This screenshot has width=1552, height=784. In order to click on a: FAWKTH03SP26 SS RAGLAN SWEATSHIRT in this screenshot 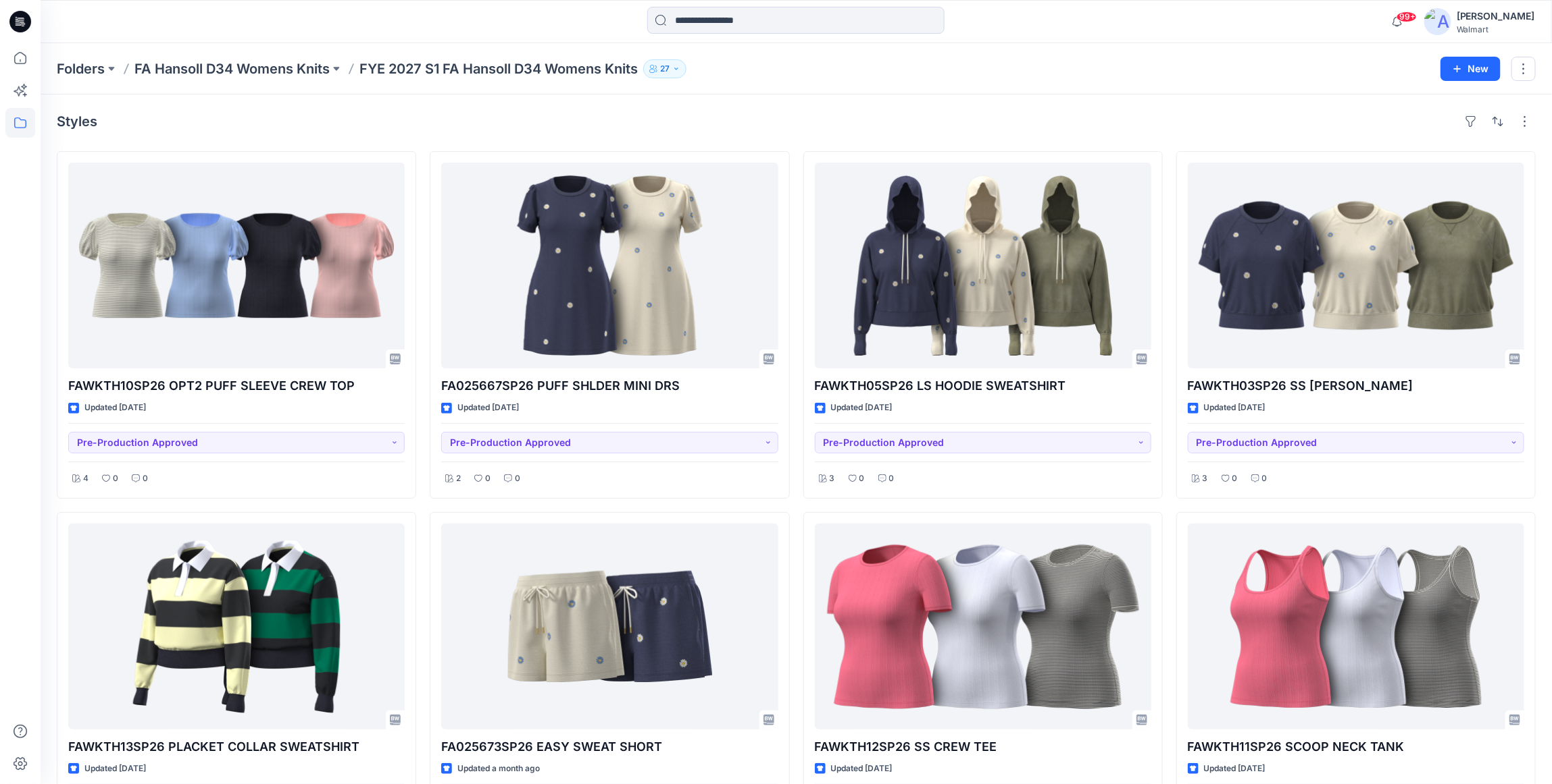, I will do `click(1355, 265)`.